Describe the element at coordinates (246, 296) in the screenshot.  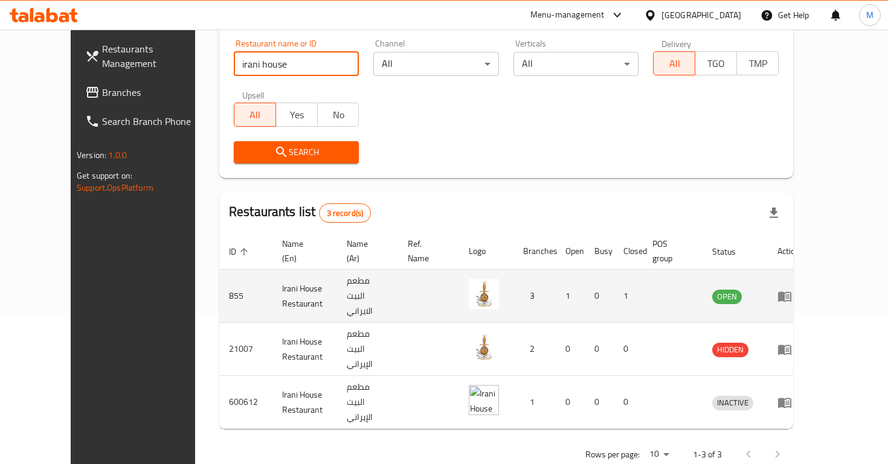
I see `td: 855` at that location.